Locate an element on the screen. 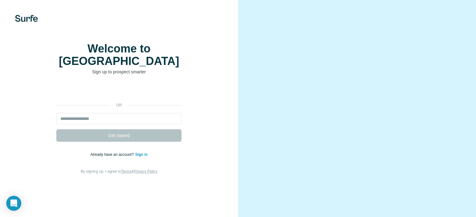 This screenshot has width=476, height=217. div: Open Intercom Messenger is located at coordinates (14, 204).